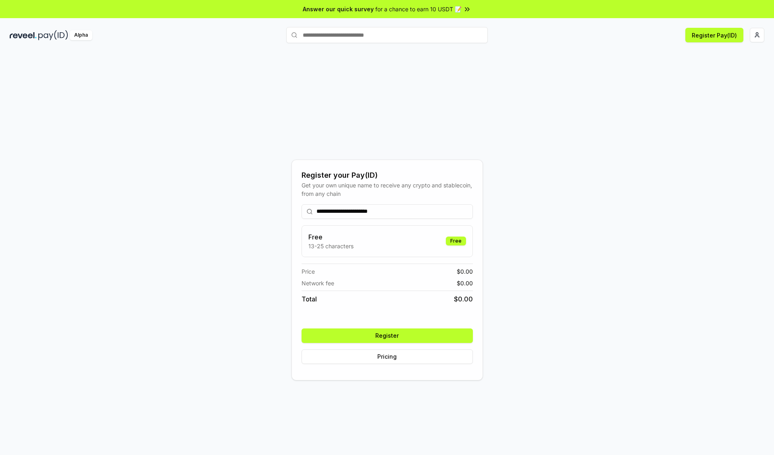  I want to click on span: Price, so click(308, 271).